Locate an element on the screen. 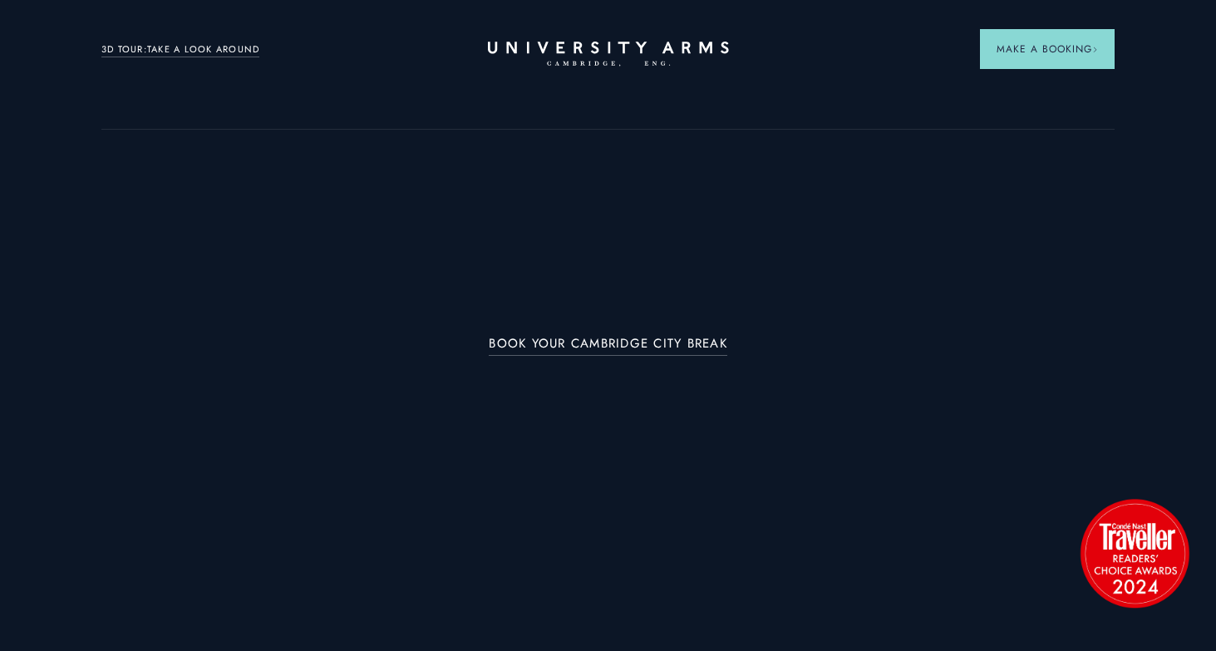 This screenshot has width=1216, height=651. span: Make a Booking is located at coordinates (1047, 49).